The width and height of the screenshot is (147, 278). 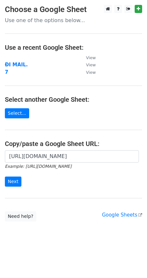 What do you see at coordinates (122, 215) in the screenshot?
I see `a: Google Sheets` at bounding box center [122, 215].